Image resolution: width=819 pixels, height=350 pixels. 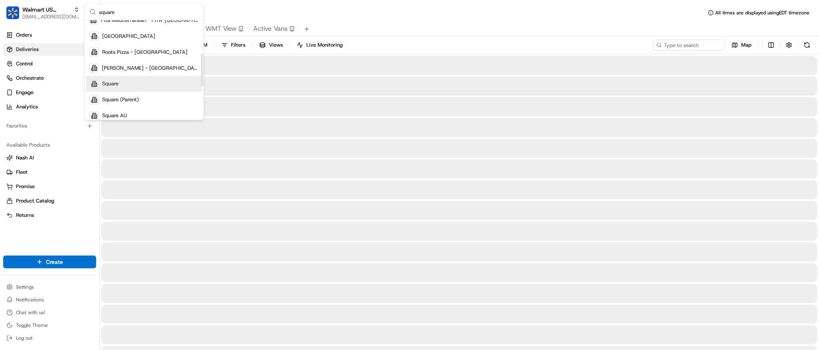 What do you see at coordinates (238, 45) in the screenshot?
I see `span: Filters` at bounding box center [238, 45].